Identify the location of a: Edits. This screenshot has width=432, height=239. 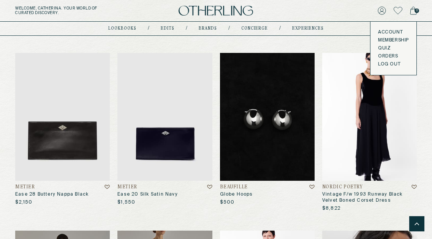
(168, 28).